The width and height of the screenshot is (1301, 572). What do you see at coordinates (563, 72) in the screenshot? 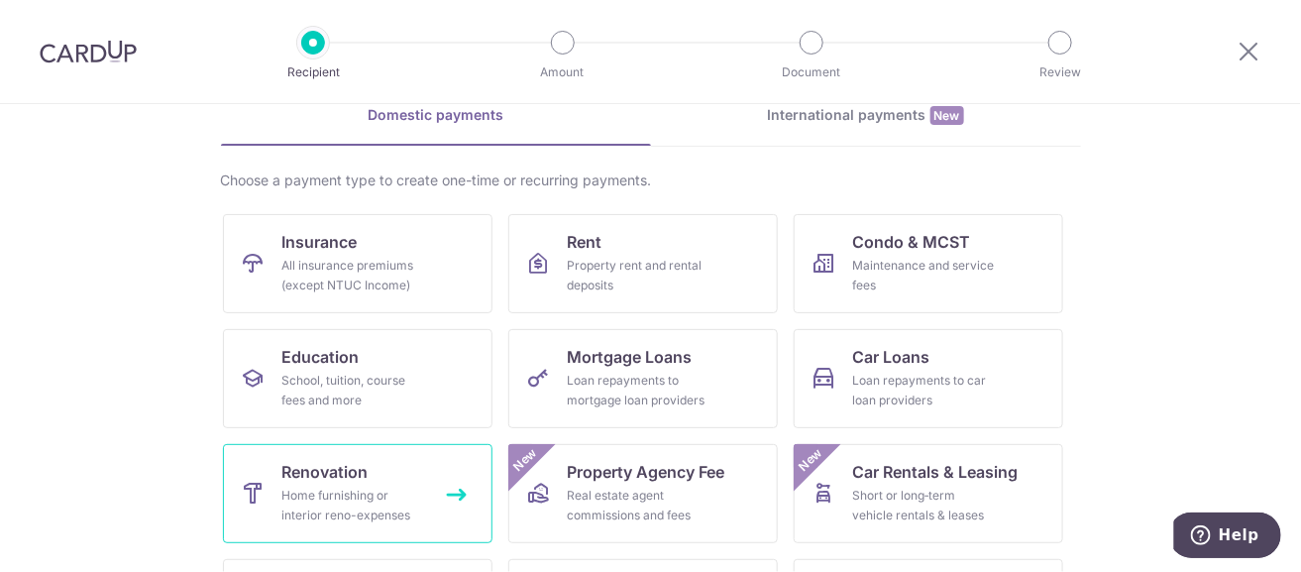
I see `p: Amount` at bounding box center [563, 72].